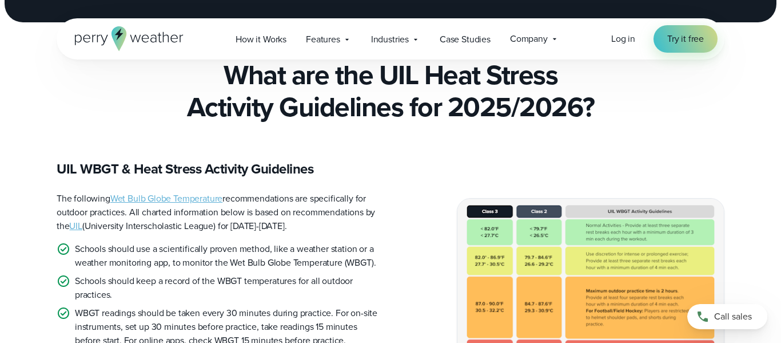  I want to click on a: Log in, so click(623, 39).